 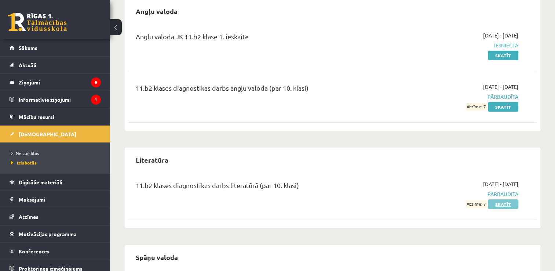 I want to click on div: 11.b2 klases diagnostikas darbs literatūrā (par 10. klasi), so click(x=261, y=187).